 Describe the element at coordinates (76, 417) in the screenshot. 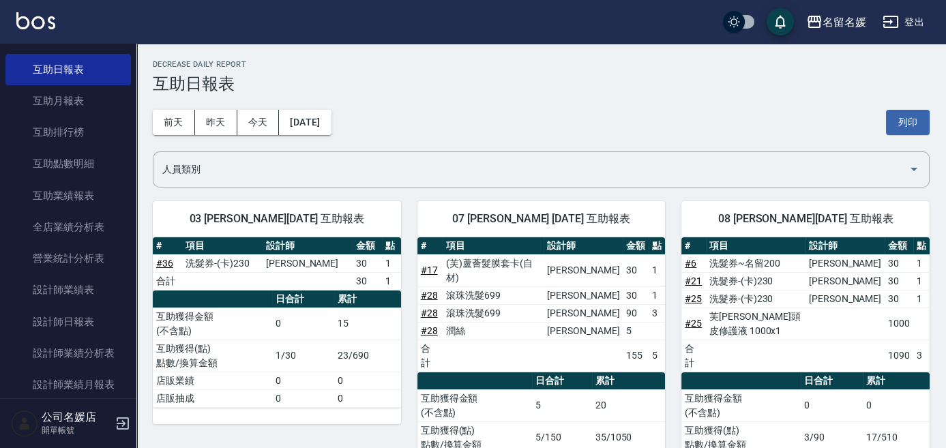

I see `h5: 公司名媛店` at that location.